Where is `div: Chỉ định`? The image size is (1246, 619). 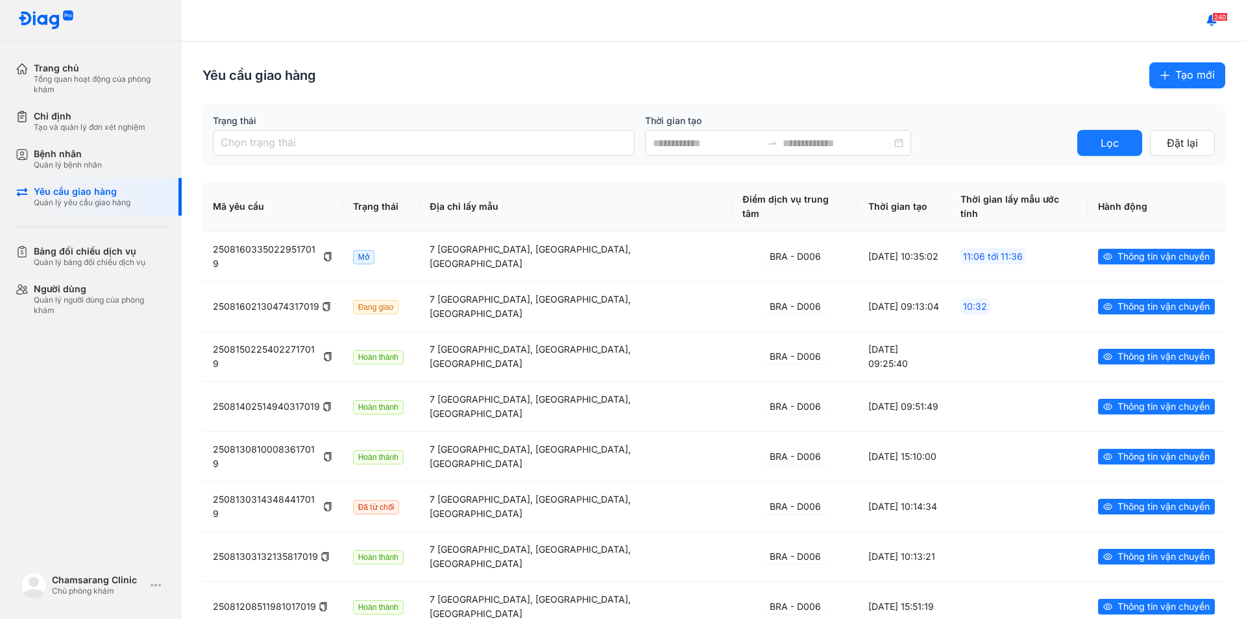
div: Chỉ định is located at coordinates (90, 116).